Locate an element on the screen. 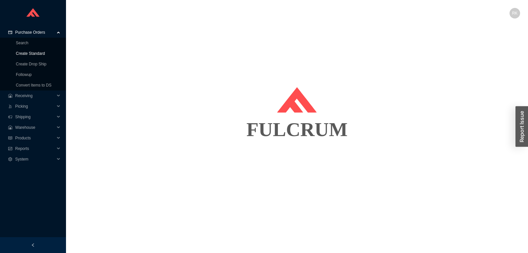 The width and height of the screenshot is (528, 253). span: Shipping is located at coordinates (35, 117).